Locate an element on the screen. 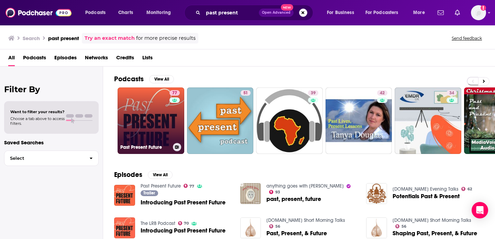 This screenshot has width=495, height=239. span: 42 is located at coordinates (382, 93).